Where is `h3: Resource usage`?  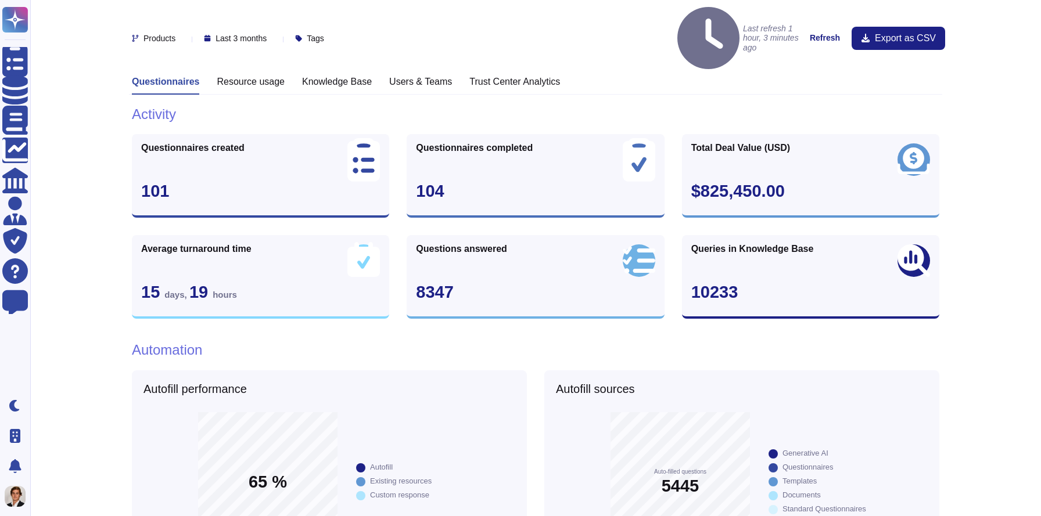 h3: Resource usage is located at coordinates (250, 81).